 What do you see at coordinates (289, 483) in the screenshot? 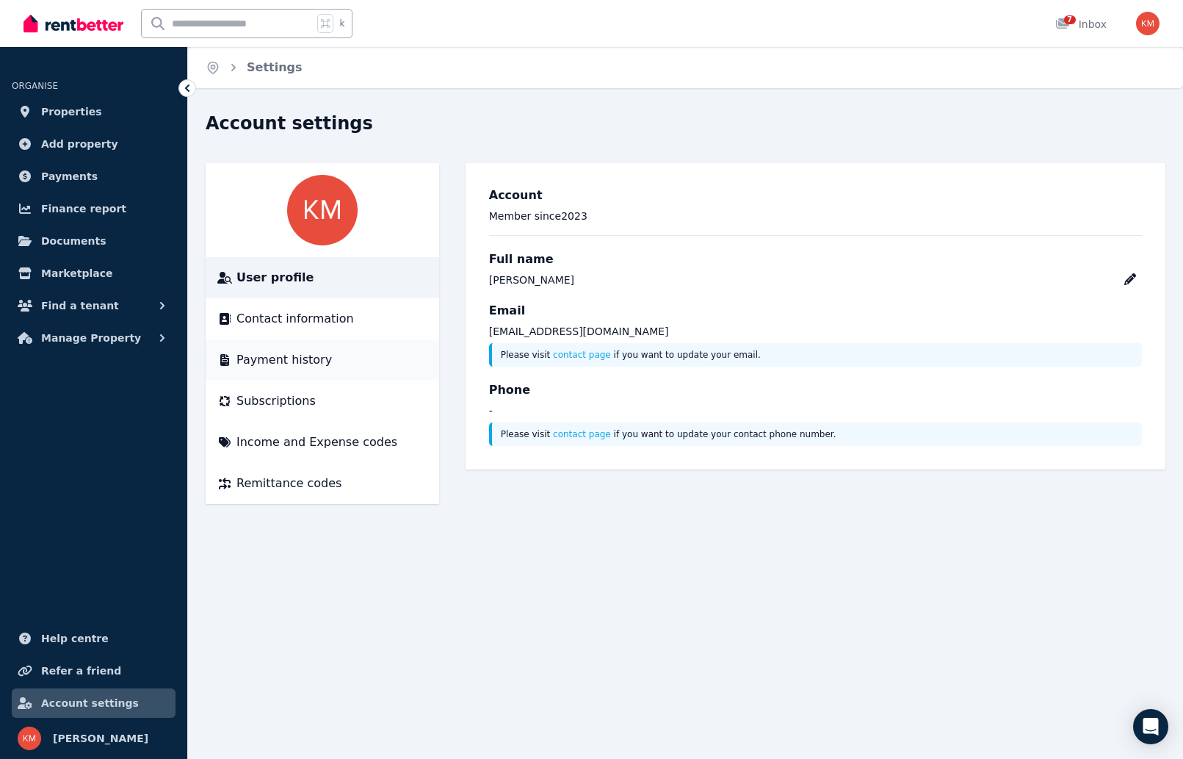
I see `span: Remittance codes` at bounding box center [289, 483].